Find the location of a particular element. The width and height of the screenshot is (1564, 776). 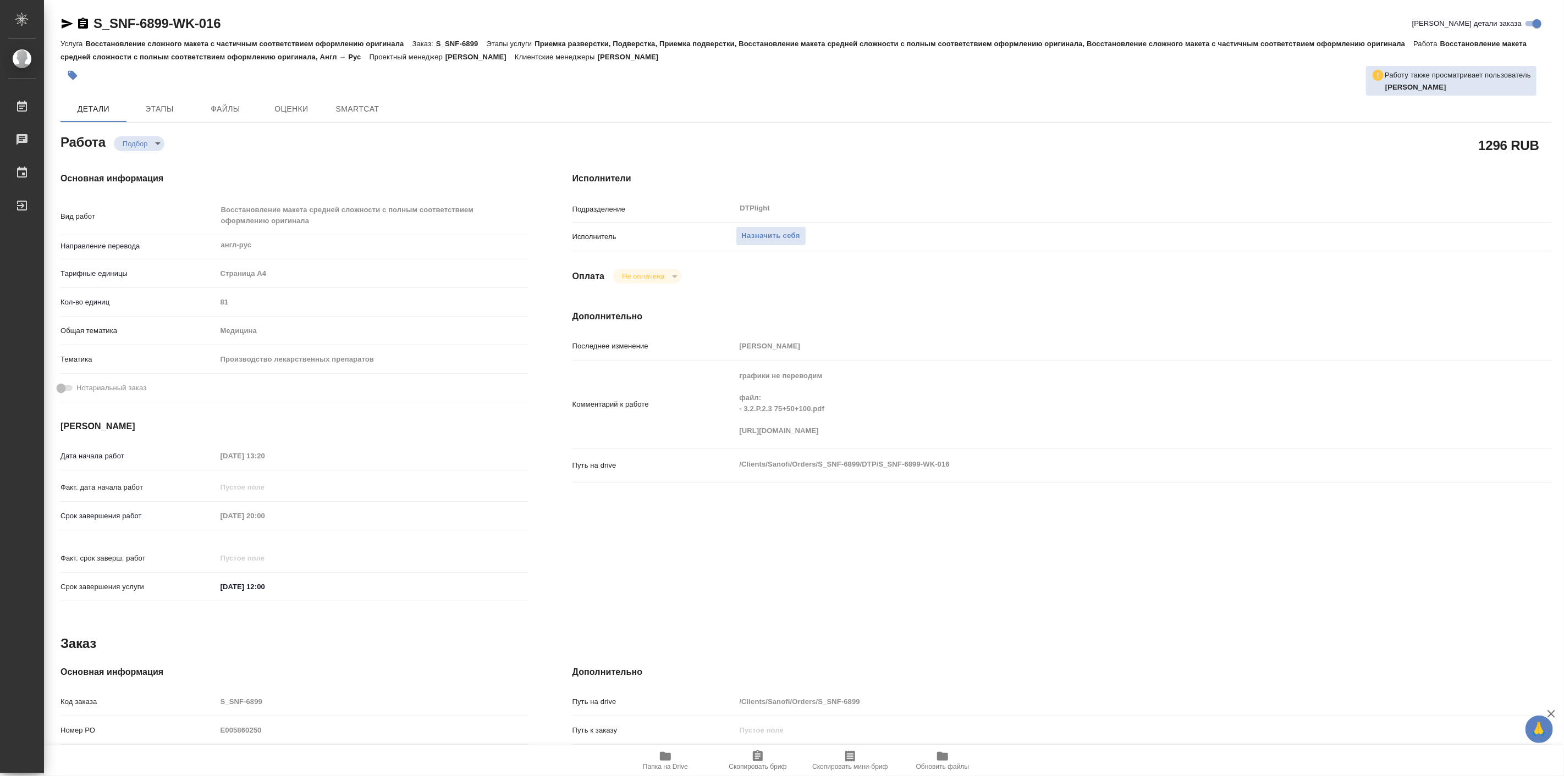

p: Общая тематика is located at coordinates (139, 331).